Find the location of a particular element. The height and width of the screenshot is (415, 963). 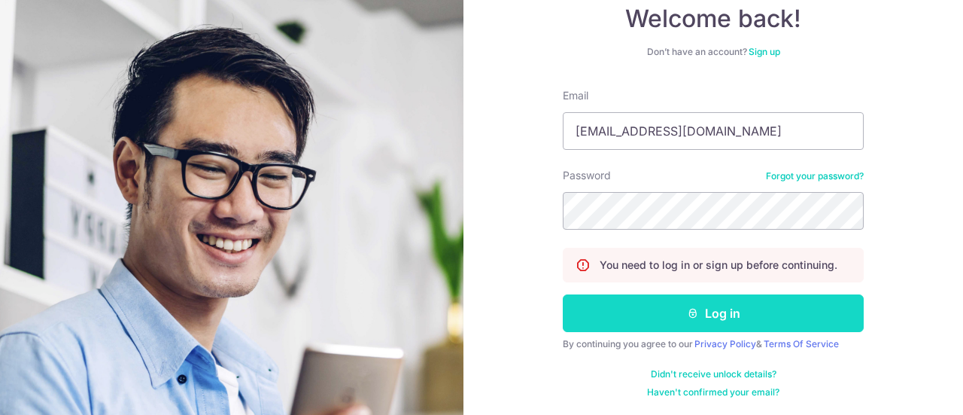

h4: Welcome back! is located at coordinates (713, 19).